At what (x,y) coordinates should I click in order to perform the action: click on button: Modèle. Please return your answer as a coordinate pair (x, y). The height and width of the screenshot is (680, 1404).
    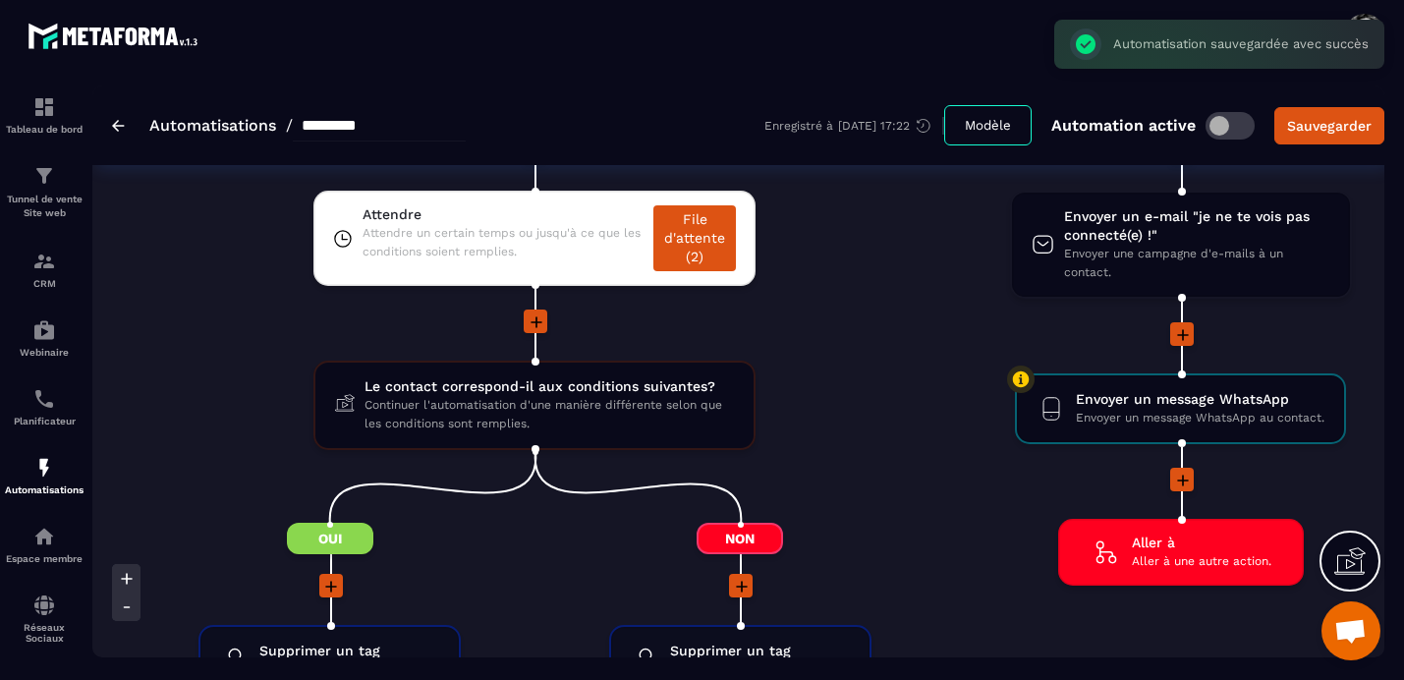
    Looking at the image, I should click on (987, 125).